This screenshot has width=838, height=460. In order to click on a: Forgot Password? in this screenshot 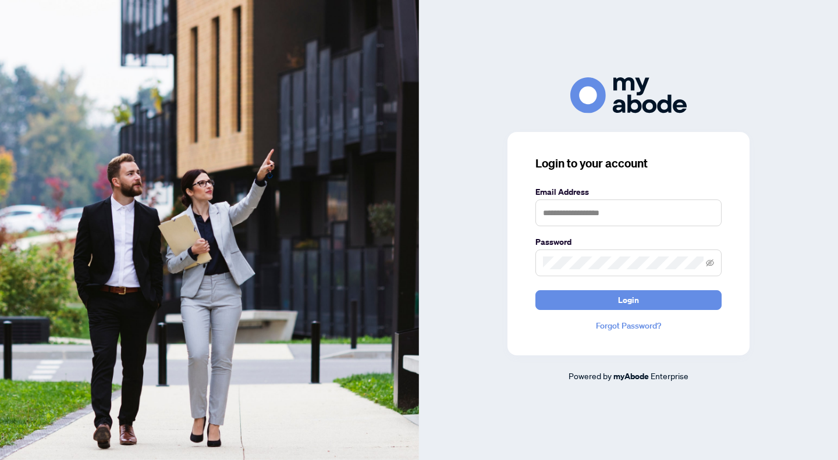, I will do `click(628, 326)`.